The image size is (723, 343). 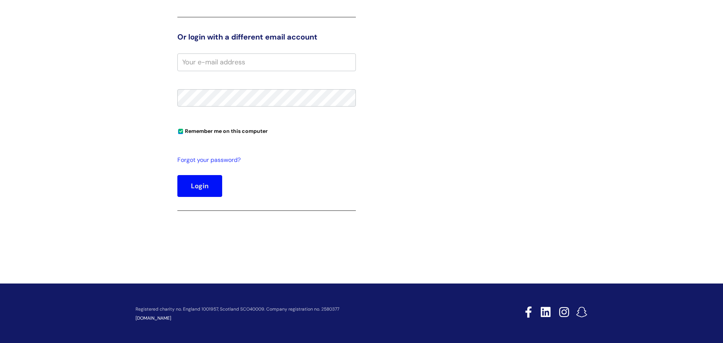 I want to click on input: Remember me on this computer, so click(x=180, y=131).